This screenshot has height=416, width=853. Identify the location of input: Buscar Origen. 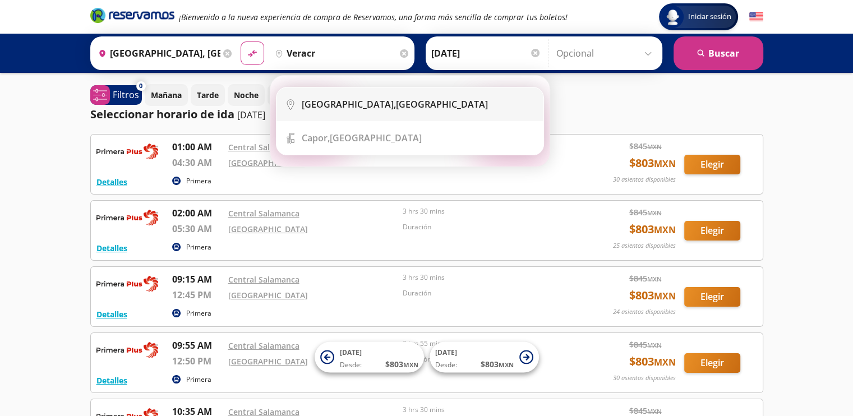
(157, 53).